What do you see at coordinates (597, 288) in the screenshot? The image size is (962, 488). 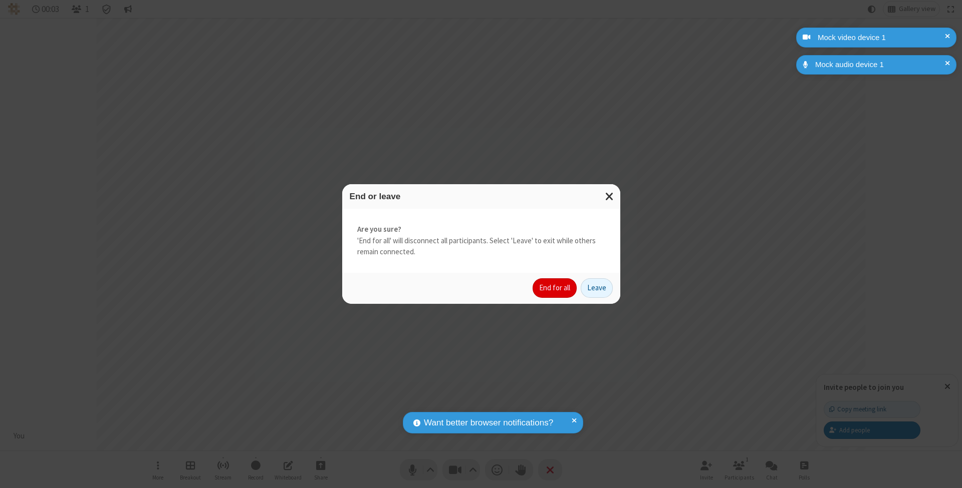 I see `button: Leave` at bounding box center [597, 288].